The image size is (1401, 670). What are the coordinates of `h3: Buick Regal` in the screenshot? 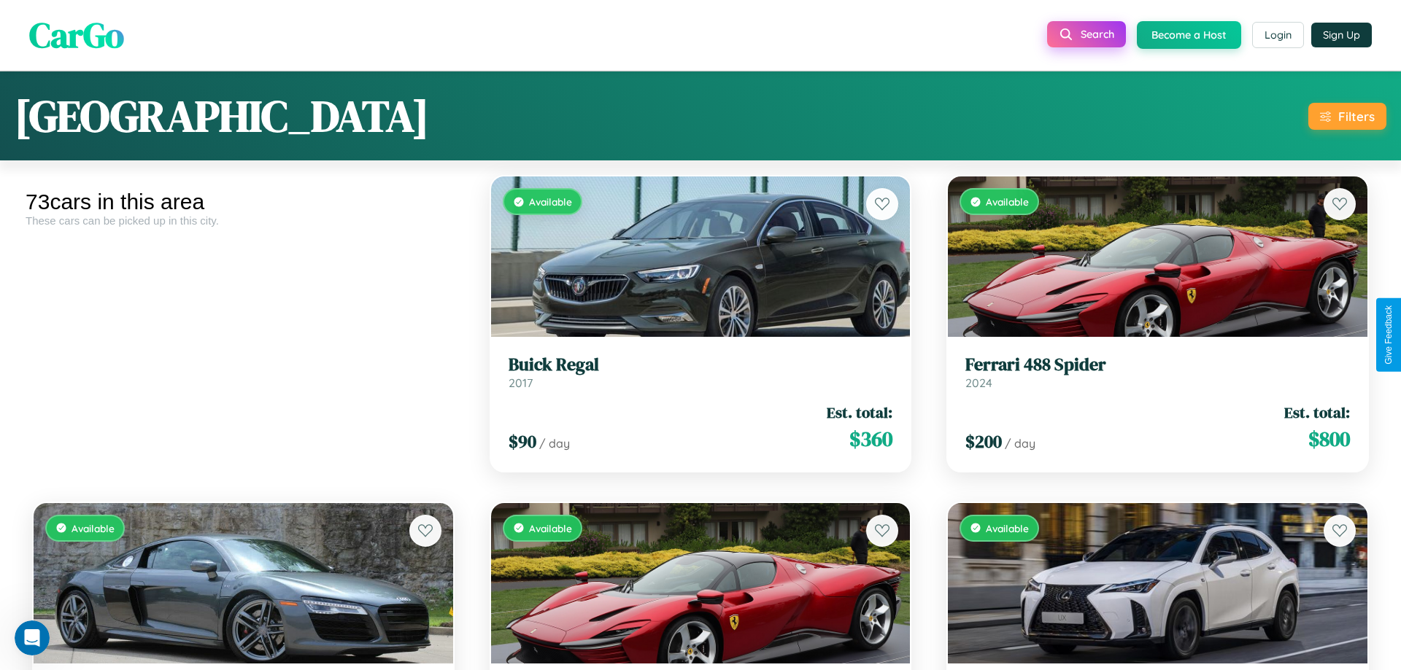 It's located at (700, 365).